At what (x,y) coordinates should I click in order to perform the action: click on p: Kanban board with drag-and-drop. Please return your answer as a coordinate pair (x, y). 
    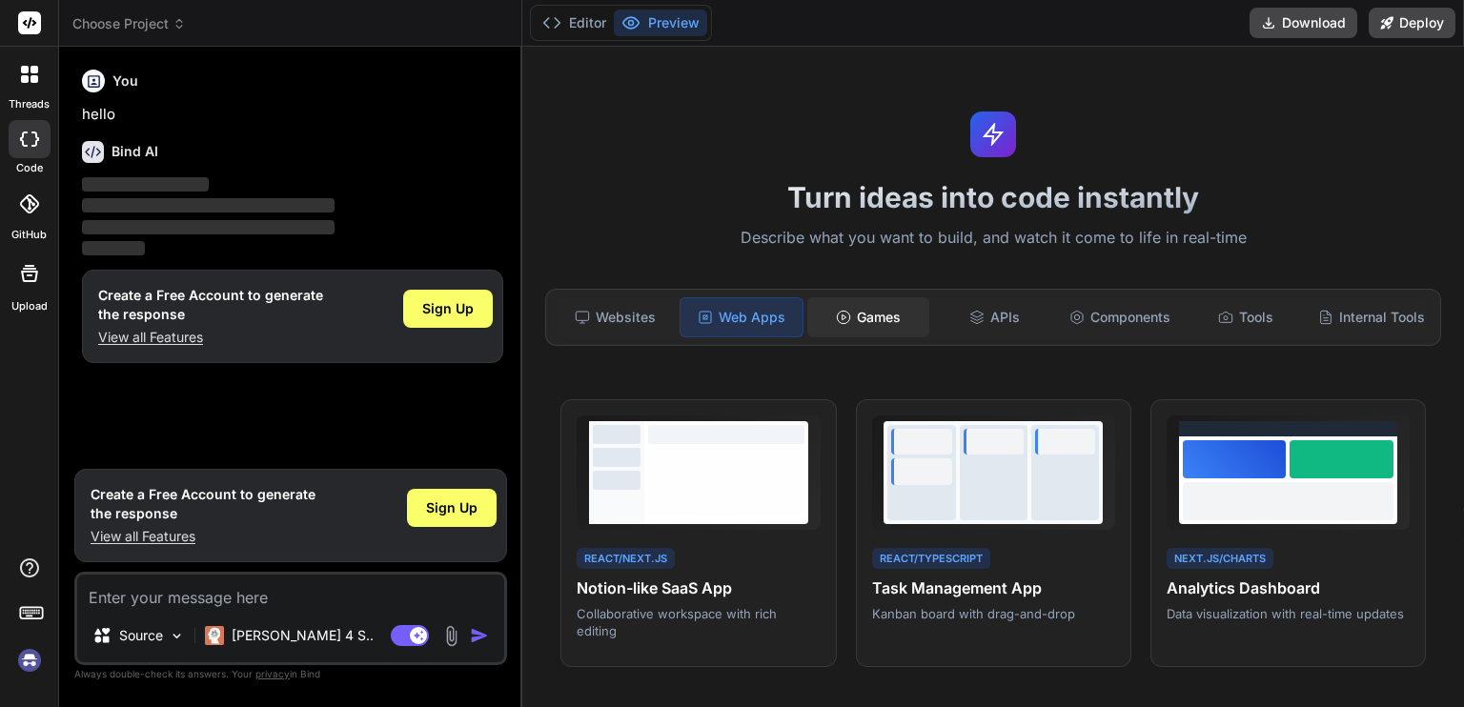
    Looking at the image, I should click on (993, 614).